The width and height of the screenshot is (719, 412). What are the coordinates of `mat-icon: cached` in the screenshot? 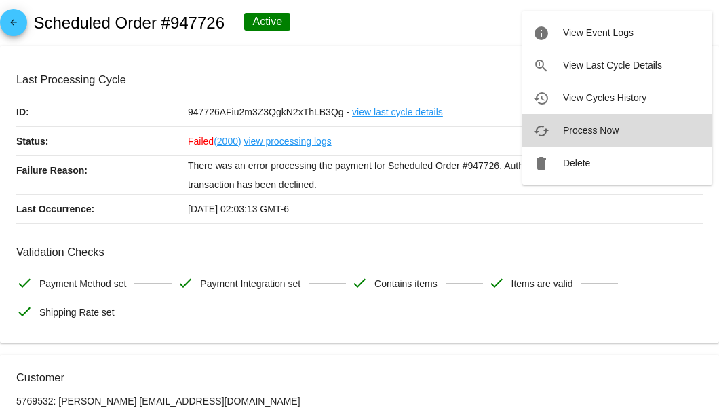 It's located at (541, 131).